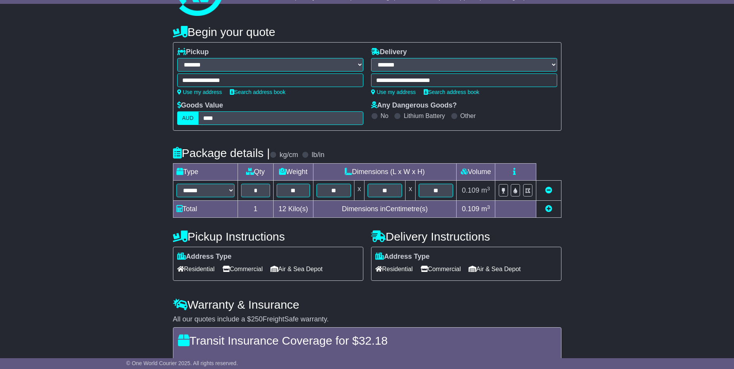 The image size is (734, 369). Describe the element at coordinates (389, 52) in the screenshot. I see `label: Delivery` at that location.